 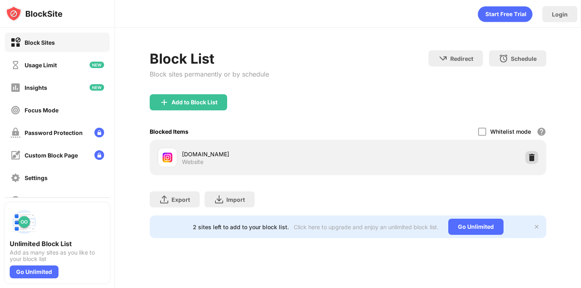 What do you see at coordinates (192, 162) in the screenshot?
I see `div: Website` at bounding box center [192, 162].